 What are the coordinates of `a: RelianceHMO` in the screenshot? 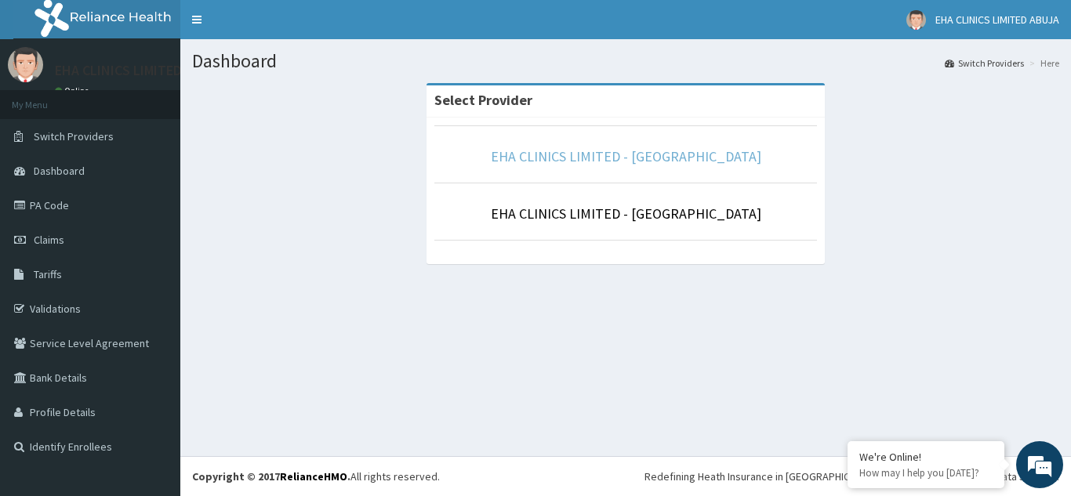 It's located at (313, 476).